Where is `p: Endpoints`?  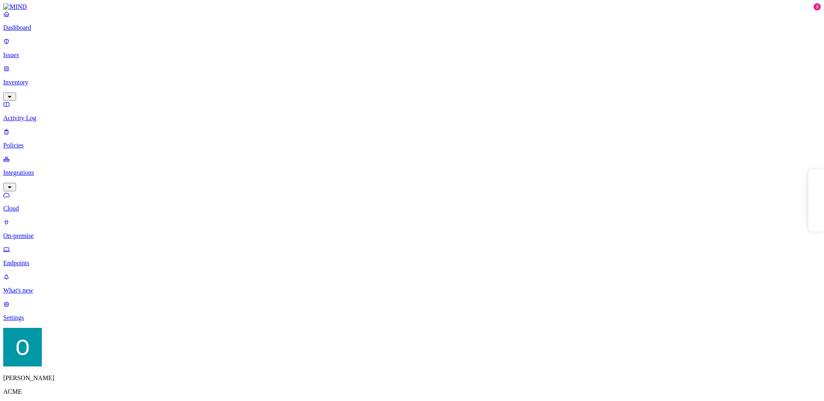 p: Endpoints is located at coordinates (412, 263).